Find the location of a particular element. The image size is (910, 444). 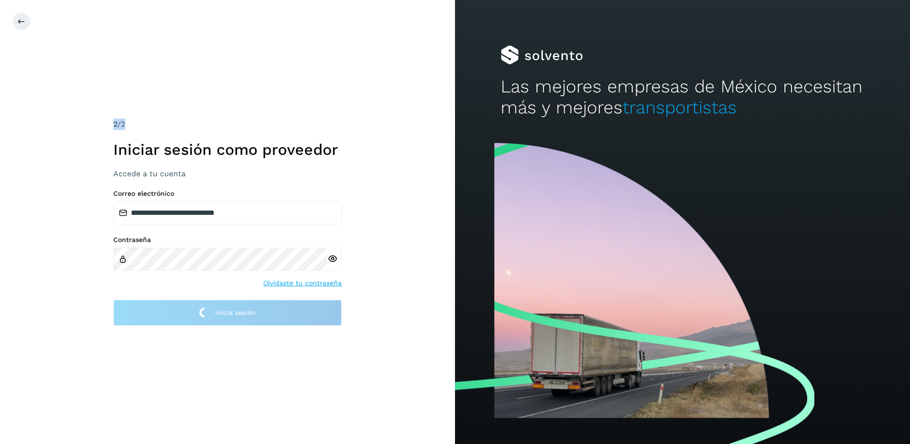

label: Contraseña is located at coordinates (228, 239).